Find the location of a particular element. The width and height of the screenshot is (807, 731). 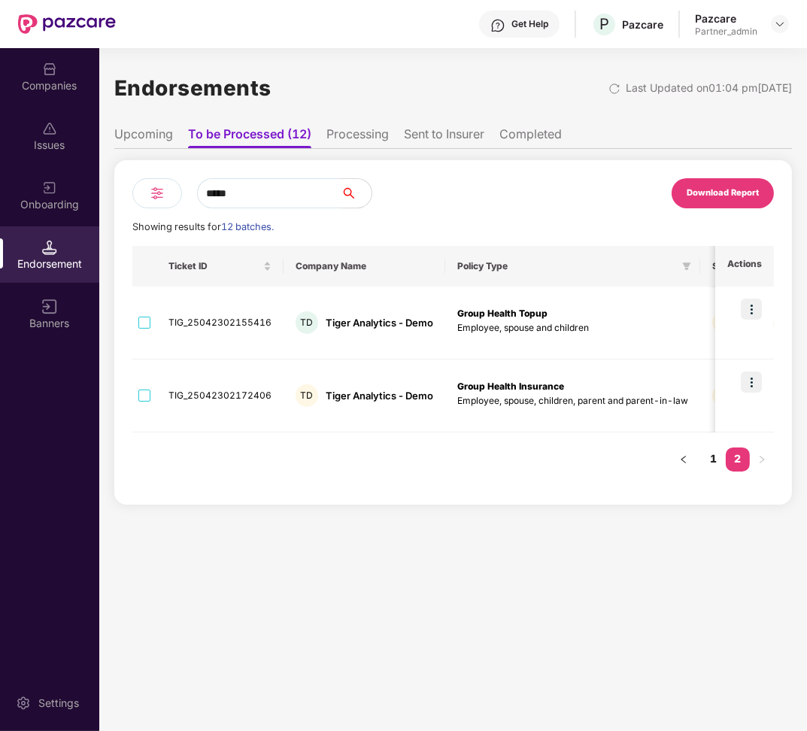

span: 12 batches. is located at coordinates (247, 226).